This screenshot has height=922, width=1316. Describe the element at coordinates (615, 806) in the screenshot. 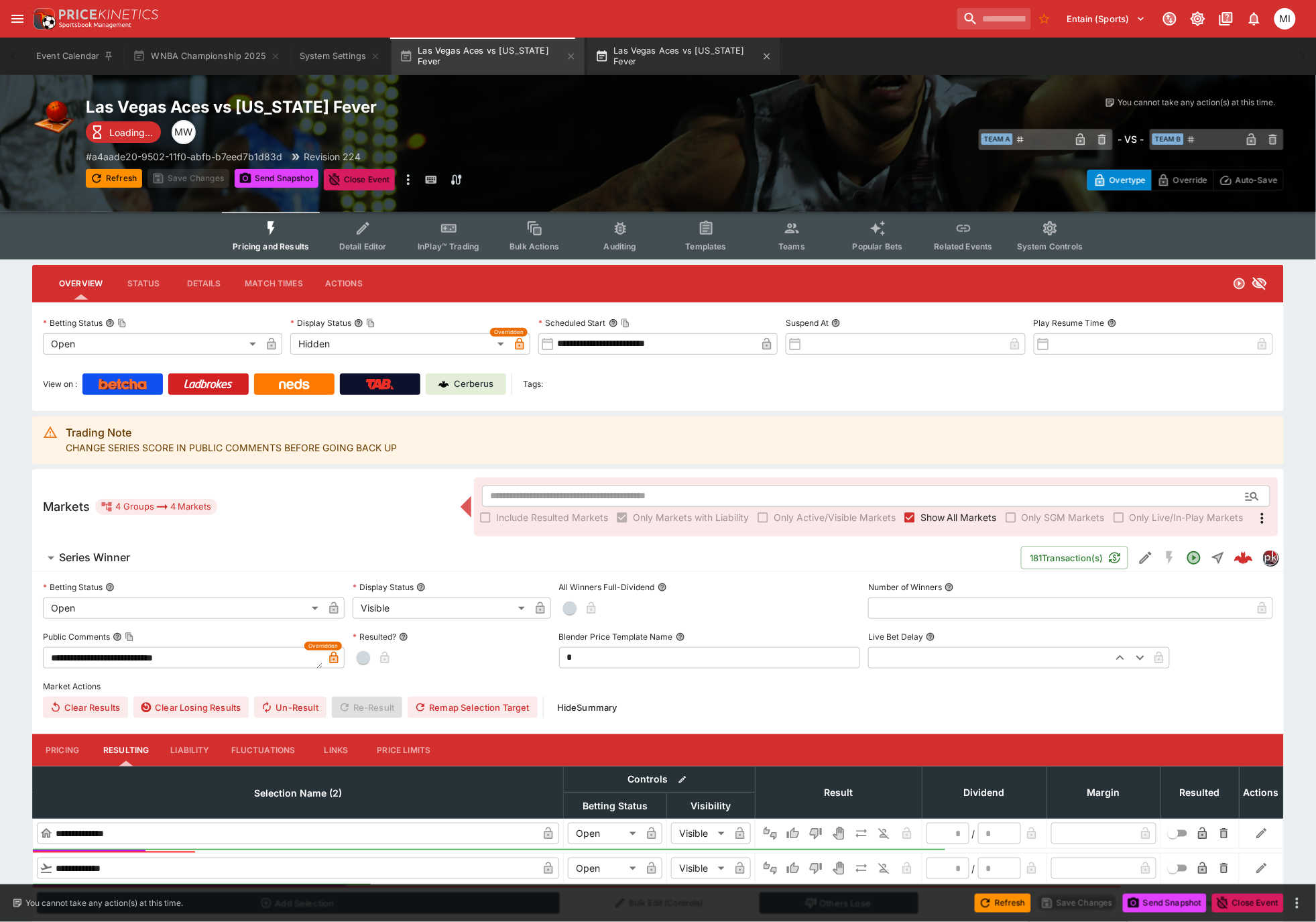

I see `span: Betting Status` at that location.